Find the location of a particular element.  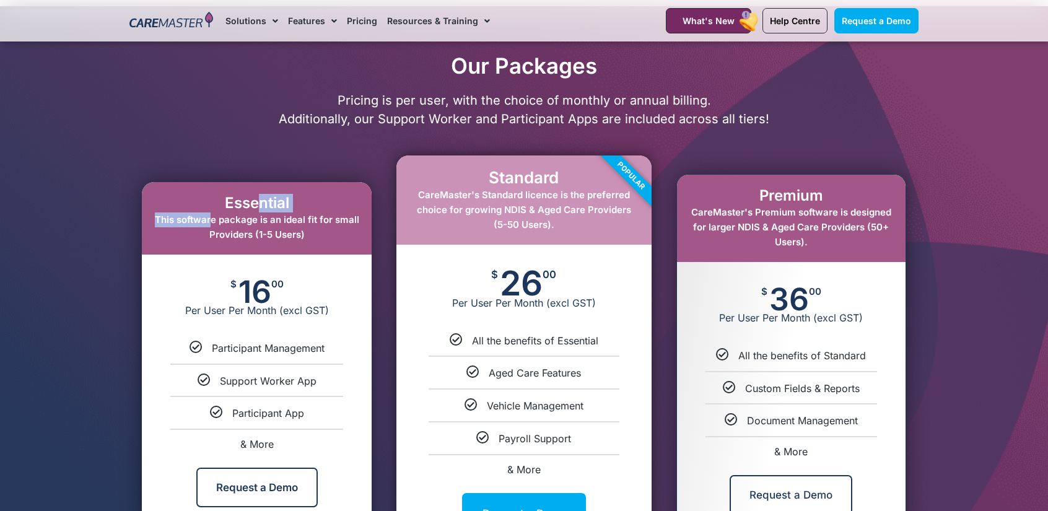

span: Vehicle Management is located at coordinates (535, 406).